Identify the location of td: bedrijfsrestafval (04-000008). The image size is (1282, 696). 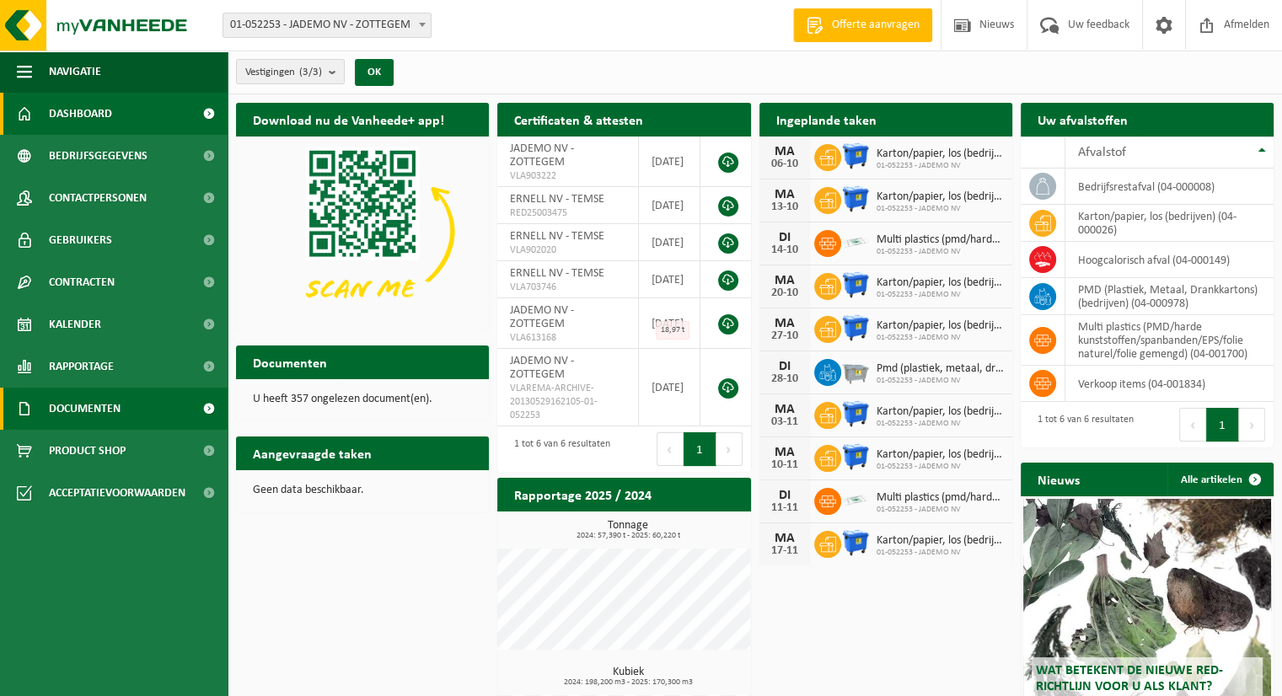
(1169, 186).